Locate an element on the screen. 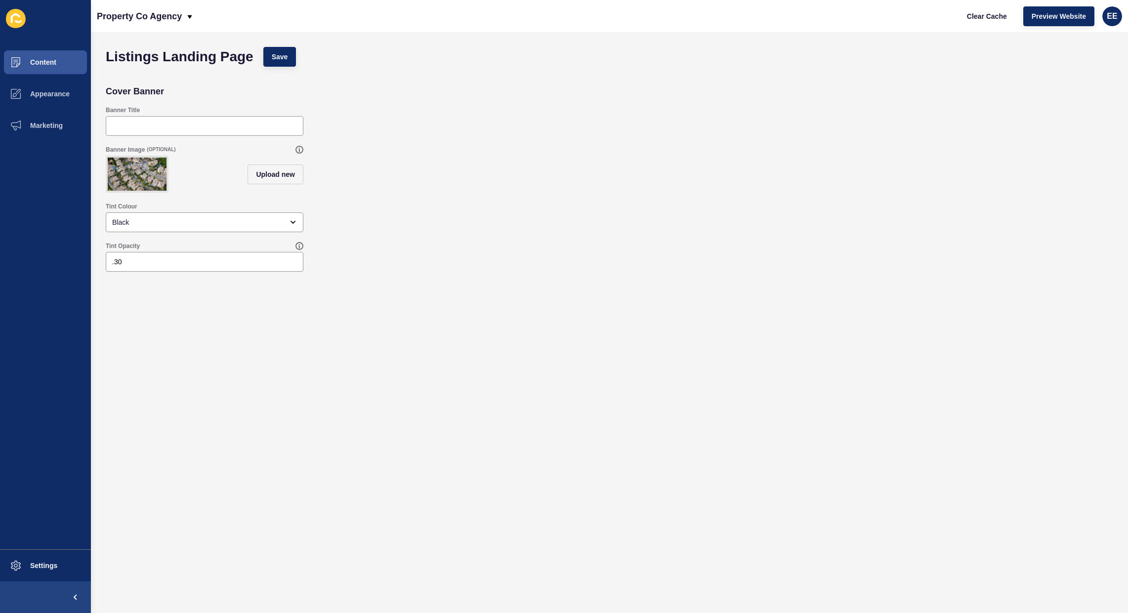 The width and height of the screenshot is (1128, 613). h1: Listings Landing Page is located at coordinates (179, 57).